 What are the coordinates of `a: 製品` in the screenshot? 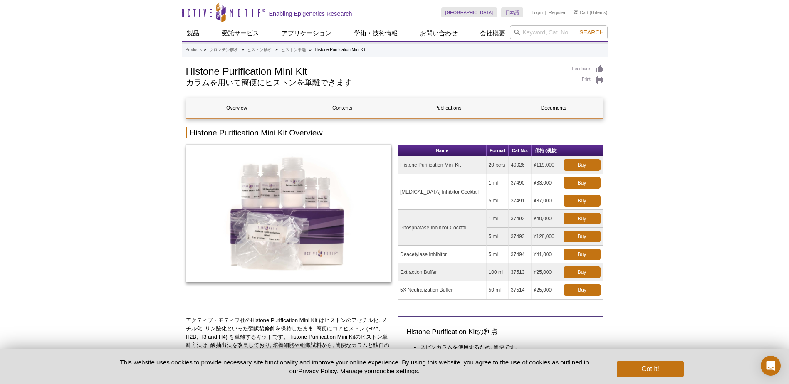 It's located at (193, 33).